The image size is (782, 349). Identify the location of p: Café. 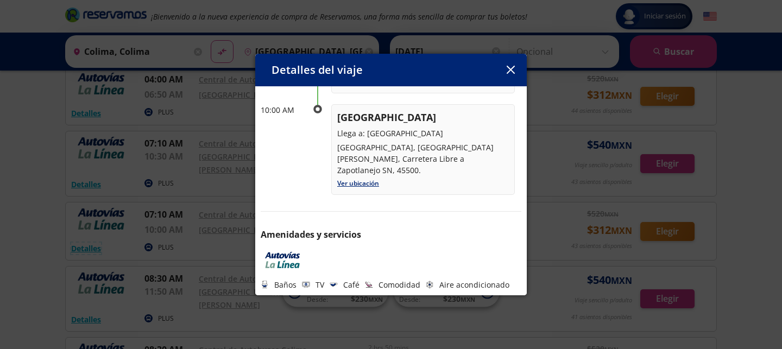
(351, 284).